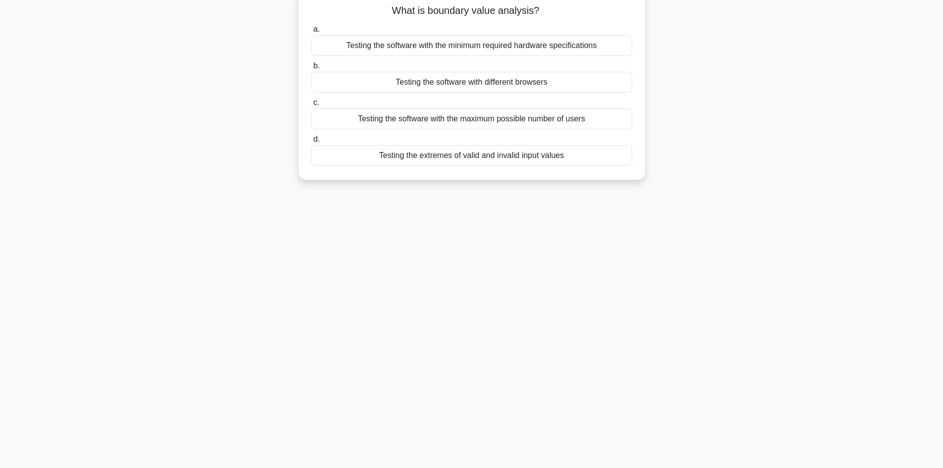  I want to click on div: Testing the software with the minimum required hardware specifications, so click(472, 46).